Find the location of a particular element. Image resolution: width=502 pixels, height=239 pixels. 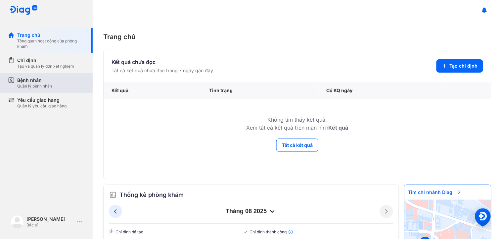

div: tháng 08 2025 is located at coordinates (251, 211).